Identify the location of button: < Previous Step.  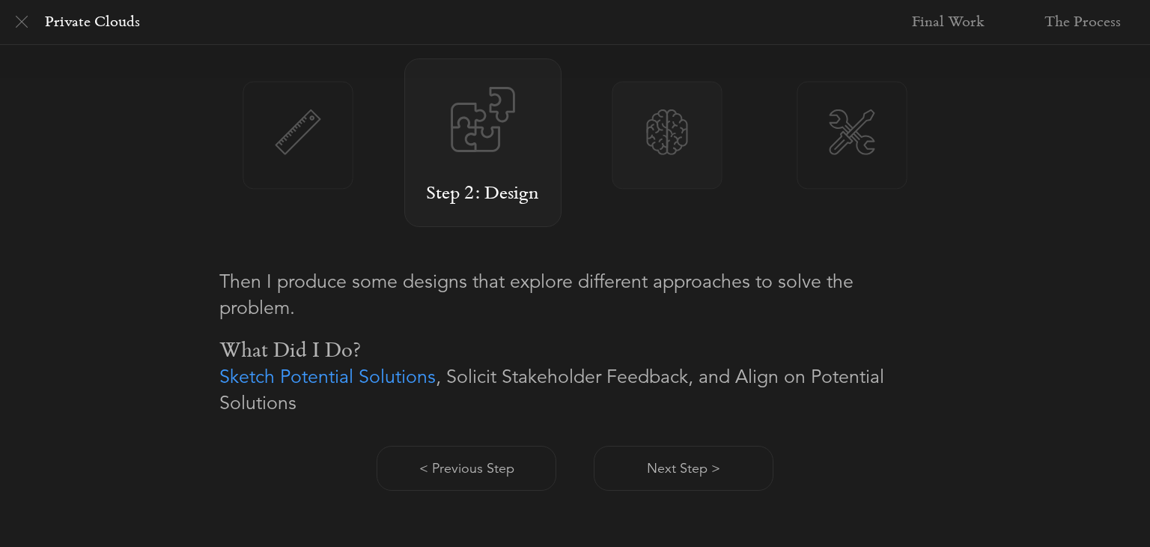
(466, 468).